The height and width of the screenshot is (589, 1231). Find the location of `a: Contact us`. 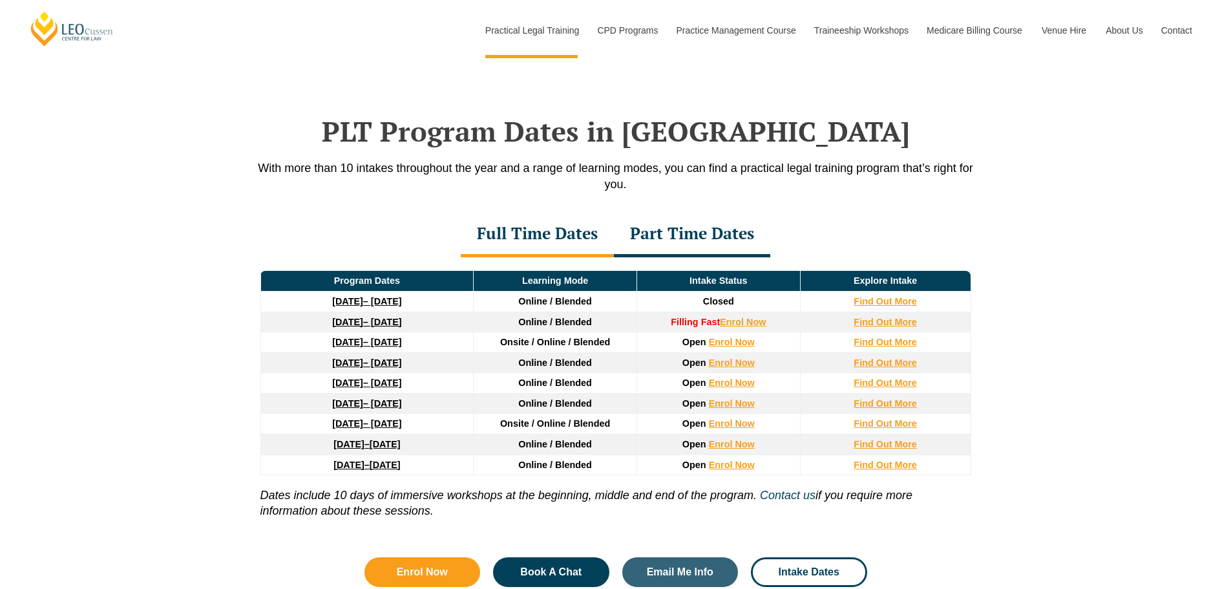

a: Contact us is located at coordinates (788, 495).